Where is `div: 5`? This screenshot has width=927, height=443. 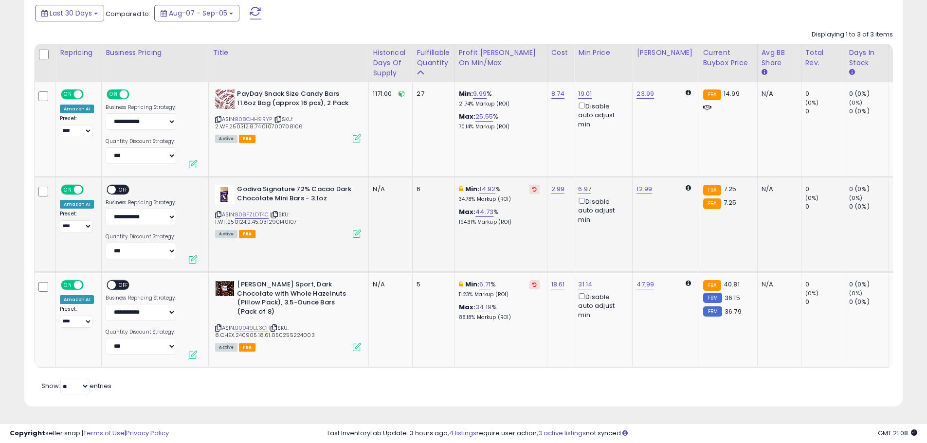
div: 5 is located at coordinates (432, 285).